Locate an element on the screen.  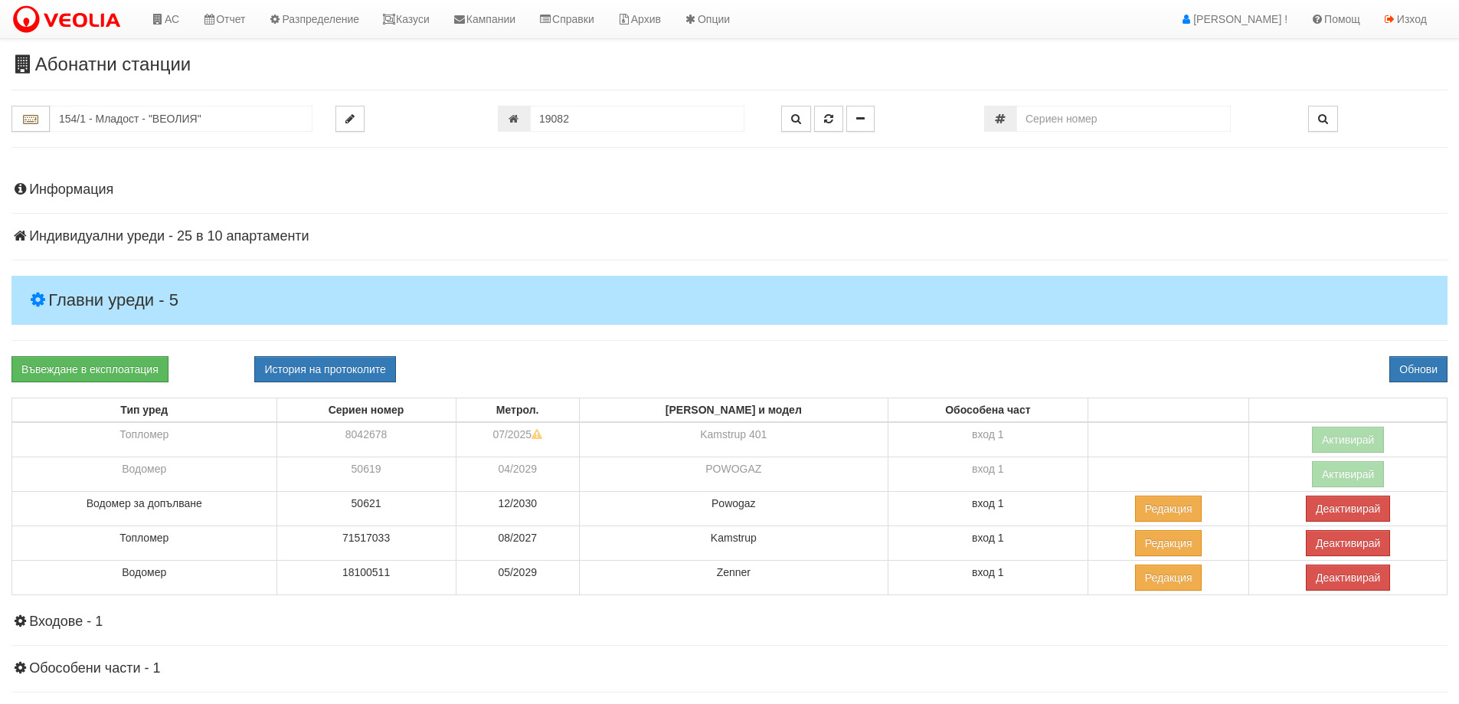
button: Обнови is located at coordinates (1419, 369).